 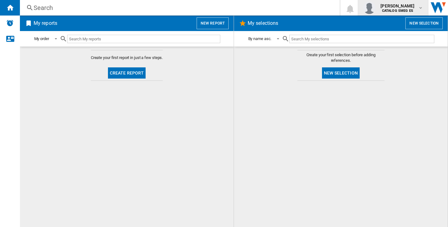 I want to click on div: My order, so click(x=42, y=39).